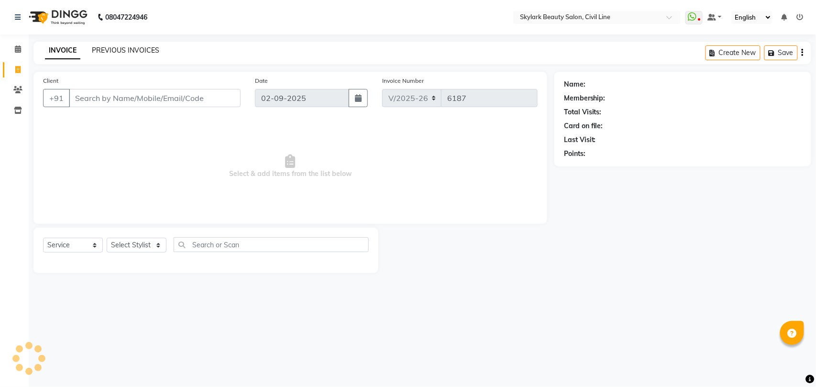  Describe the element at coordinates (126, 17) in the screenshot. I see `b: 08047224946` at that location.